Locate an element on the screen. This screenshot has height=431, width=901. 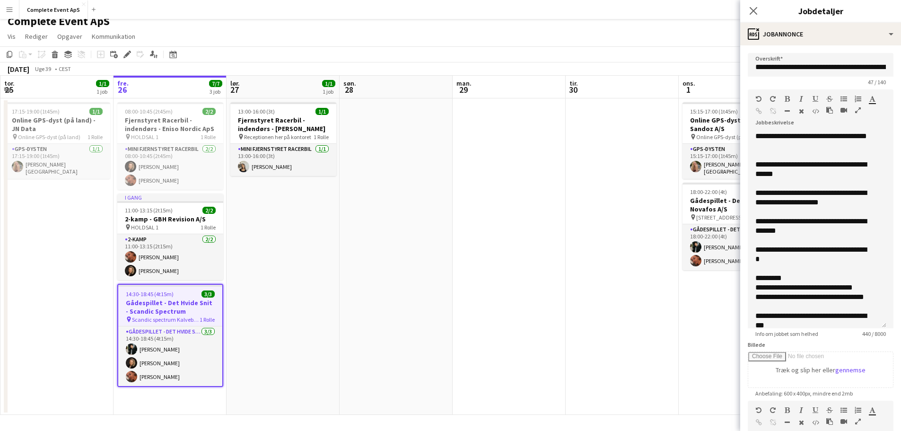
span: 1 is located at coordinates (688, 89).